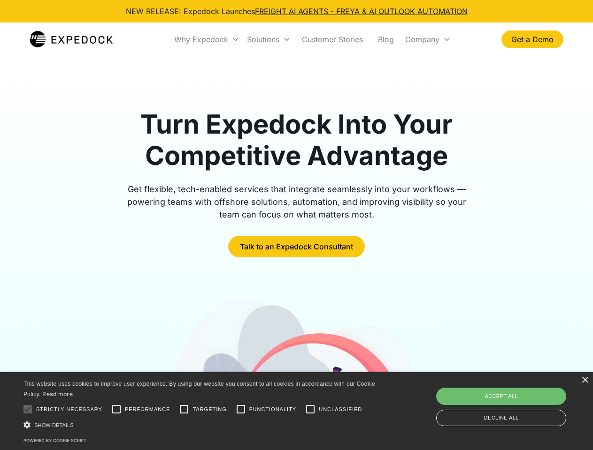 This screenshot has height=450, width=593. I want to click on span: Show details, so click(54, 426).